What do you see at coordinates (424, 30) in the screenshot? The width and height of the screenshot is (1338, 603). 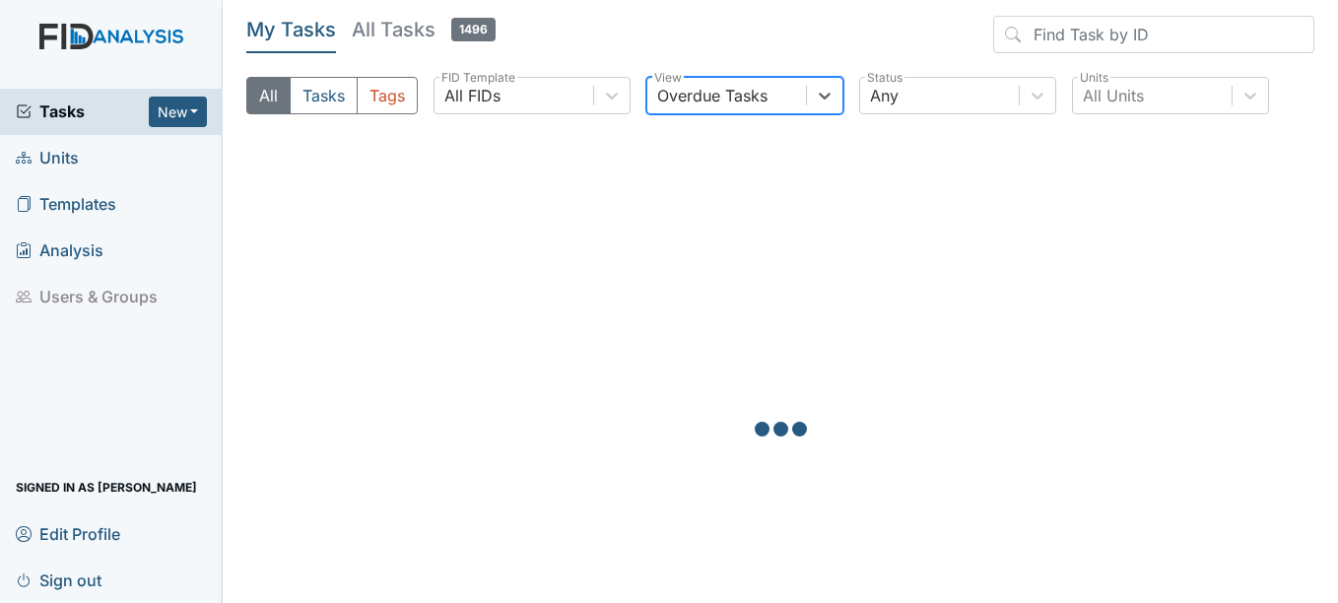 I see `h5: All Tasks` at bounding box center [424, 30].